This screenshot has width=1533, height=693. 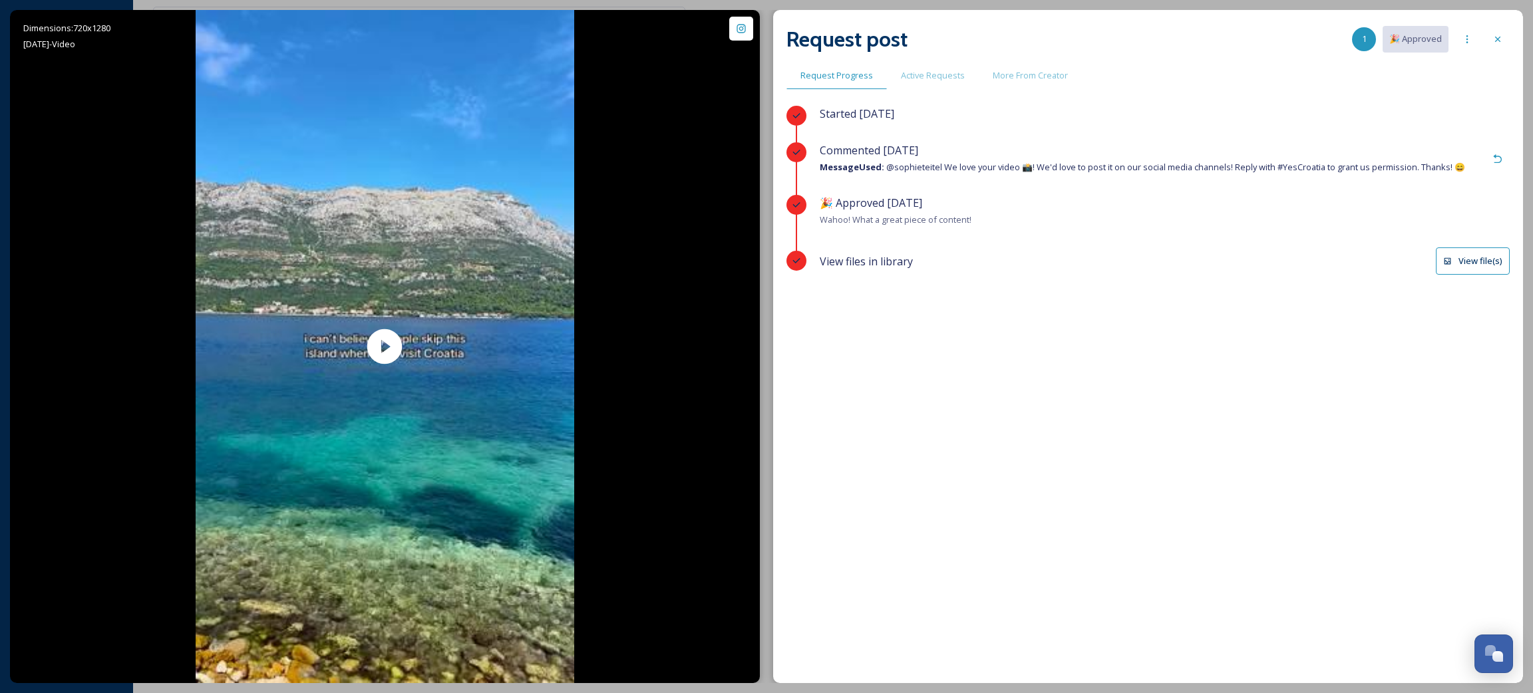 What do you see at coordinates (895, 220) in the screenshot?
I see `span: Wahoo! What a great piece of content!` at bounding box center [895, 220].